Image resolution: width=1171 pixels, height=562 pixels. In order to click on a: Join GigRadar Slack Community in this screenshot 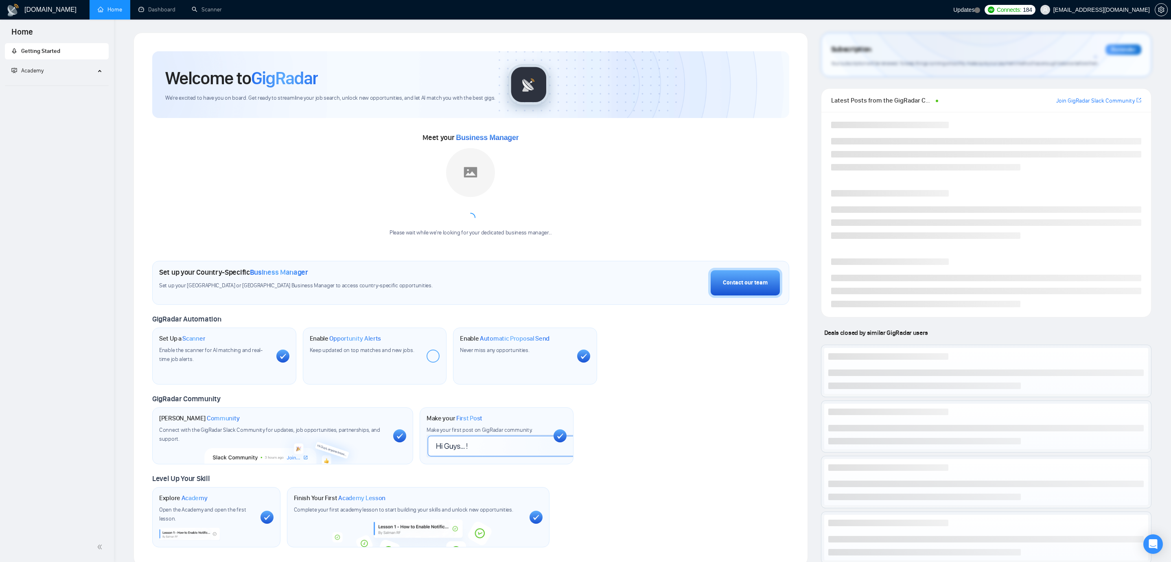, I will do `click(1096, 101)`.